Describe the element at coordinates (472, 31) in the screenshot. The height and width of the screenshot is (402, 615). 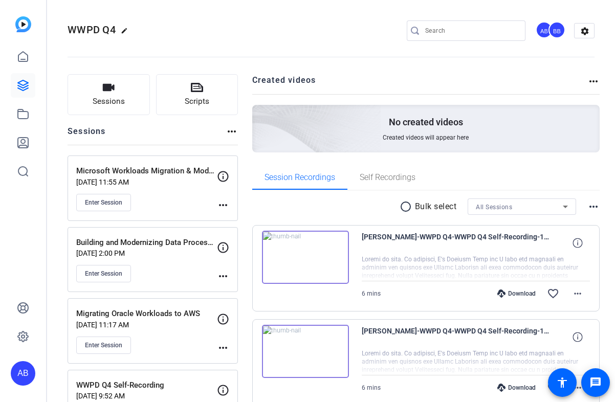
I see `input: Search` at that location.